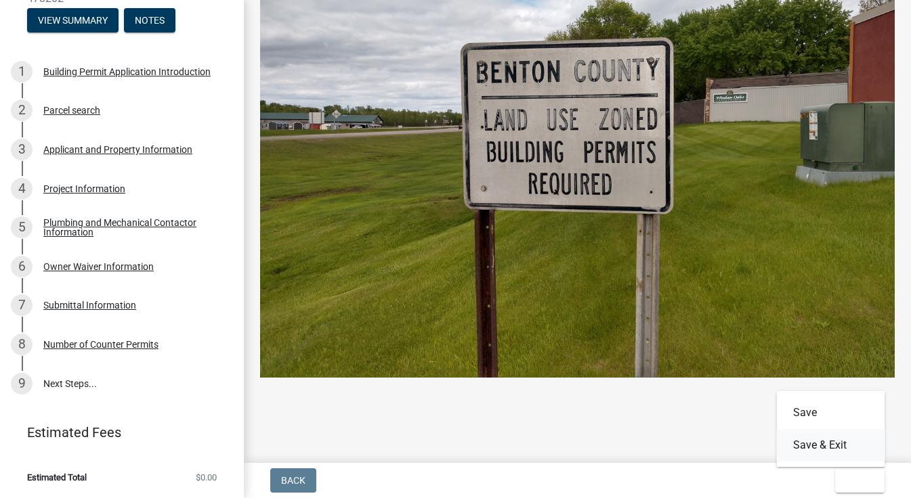 This screenshot has width=911, height=498. I want to click on div: 3, so click(22, 150).